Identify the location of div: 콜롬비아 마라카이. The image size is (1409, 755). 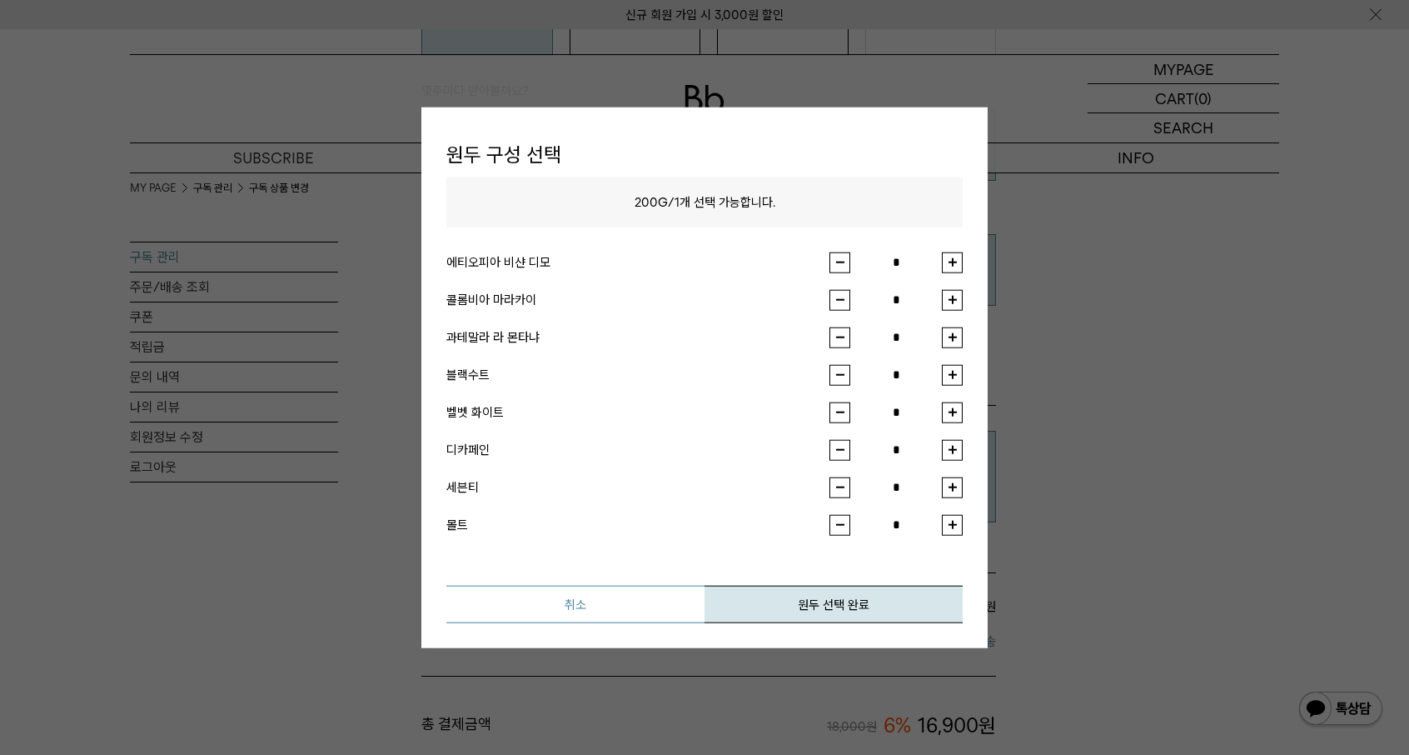
(638, 300).